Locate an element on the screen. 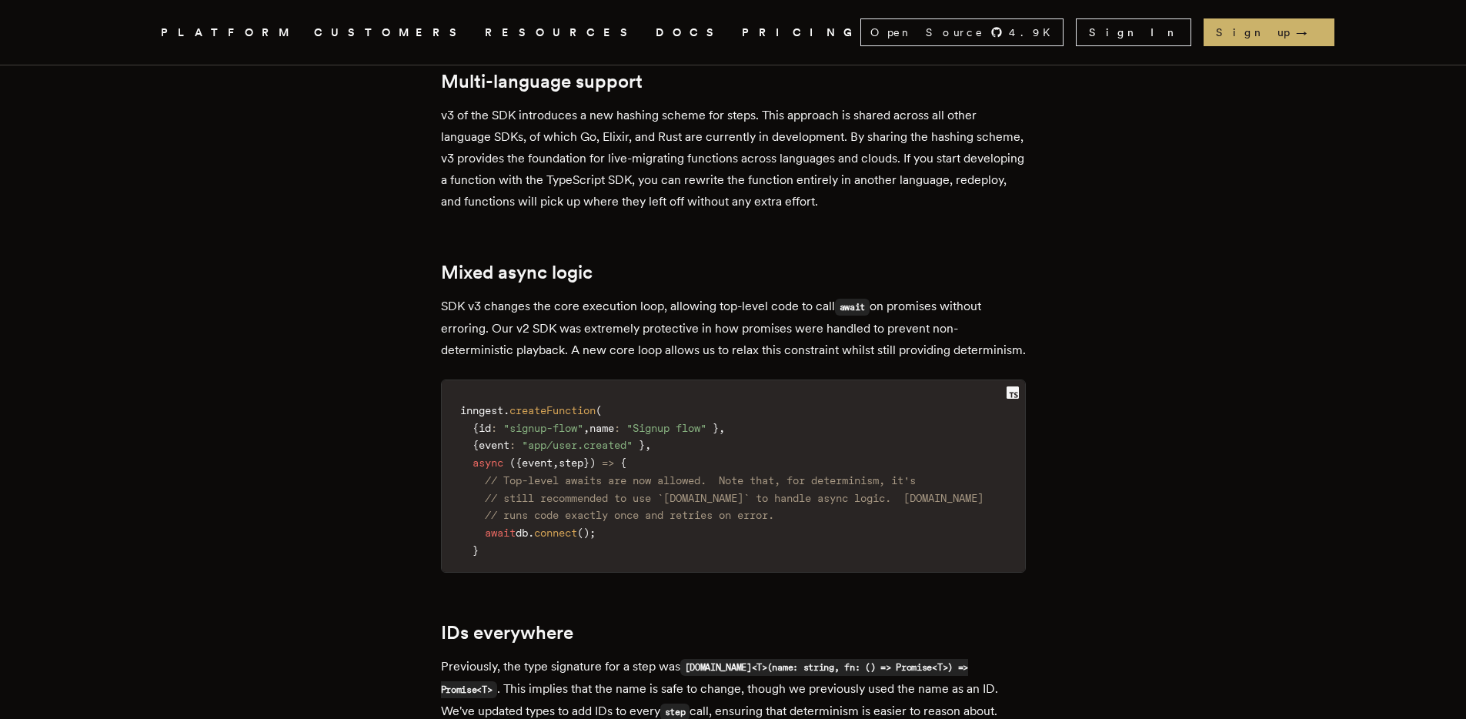 This screenshot has width=1466, height=719. span: "signup-flow" is located at coordinates (543, 428).